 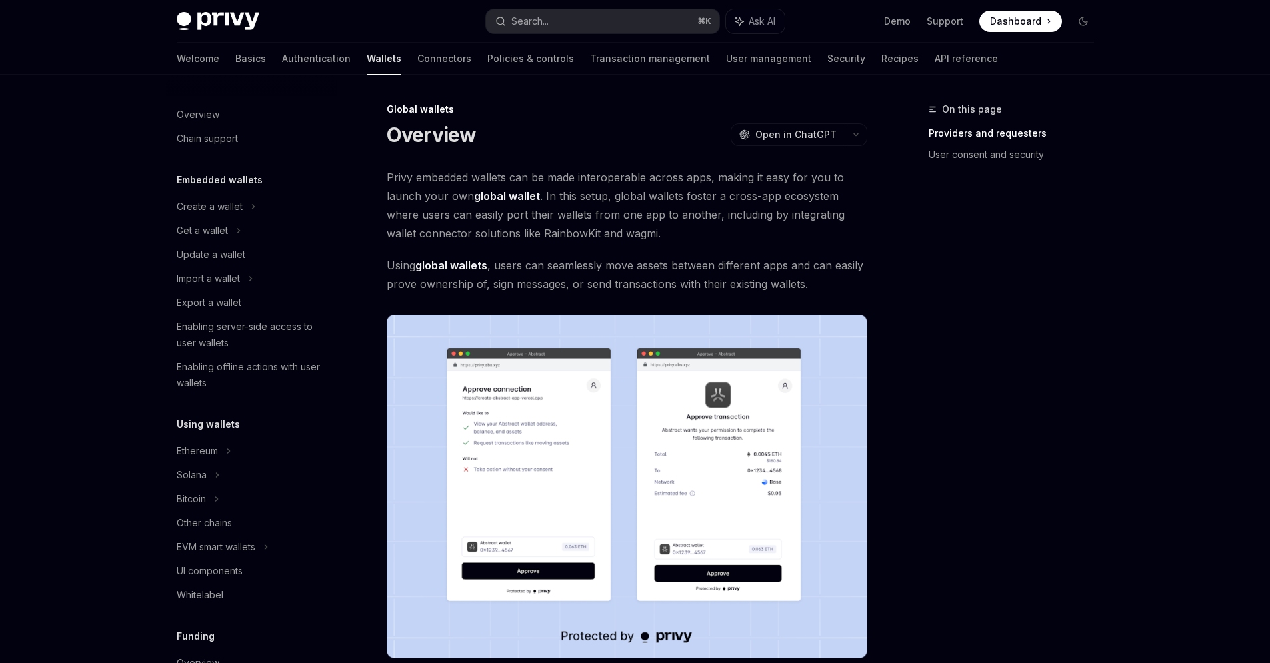 What do you see at coordinates (846, 59) in the screenshot?
I see `a: Security` at bounding box center [846, 59].